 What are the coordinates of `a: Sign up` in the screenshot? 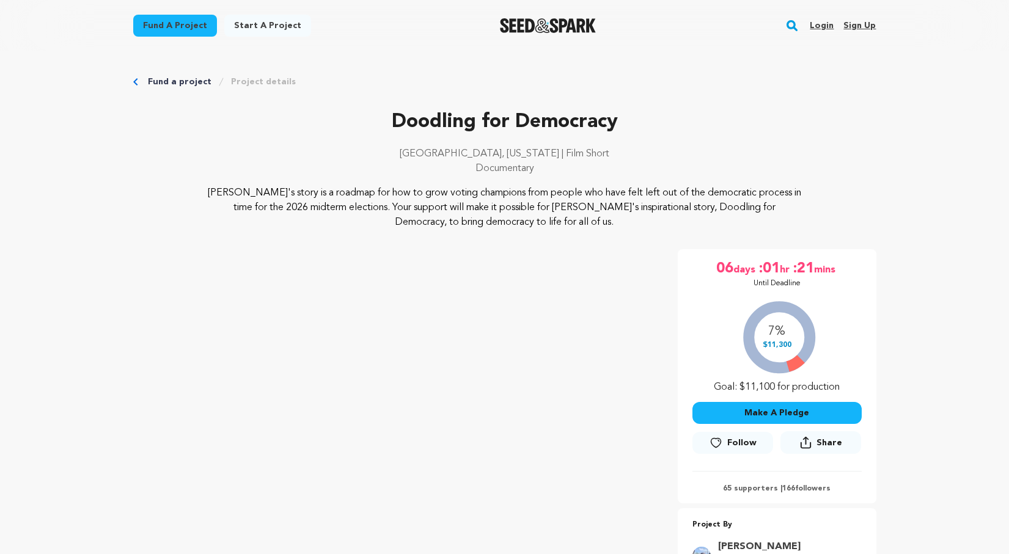 It's located at (860, 26).